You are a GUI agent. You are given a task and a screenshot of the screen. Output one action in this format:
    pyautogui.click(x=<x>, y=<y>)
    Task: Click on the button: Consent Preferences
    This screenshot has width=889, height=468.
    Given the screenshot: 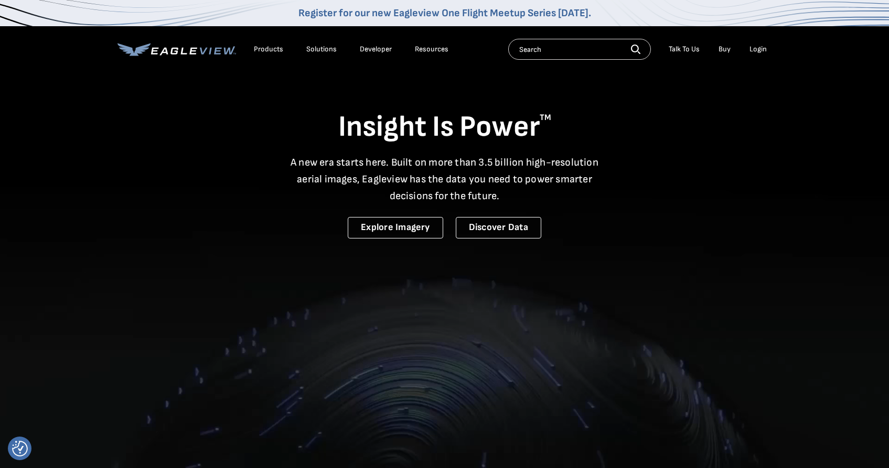 What is the action you would take?
    pyautogui.click(x=20, y=449)
    